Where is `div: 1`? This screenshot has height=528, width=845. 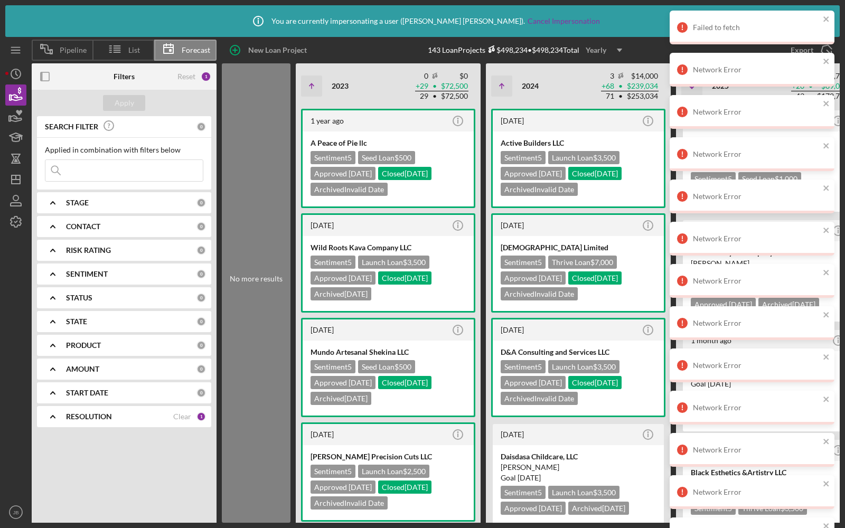 div: 1 is located at coordinates (206, 77).